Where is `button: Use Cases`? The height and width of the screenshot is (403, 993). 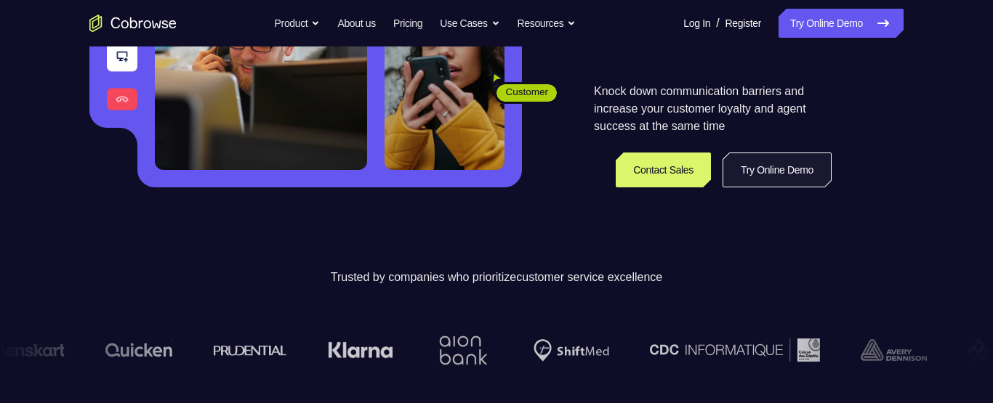 button: Use Cases is located at coordinates (470, 23).